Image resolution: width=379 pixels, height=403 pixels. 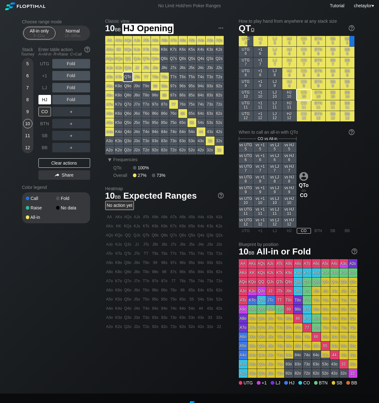 What do you see at coordinates (174, 77) in the screenshot?
I see `div: T7s` at bounding box center [174, 77].